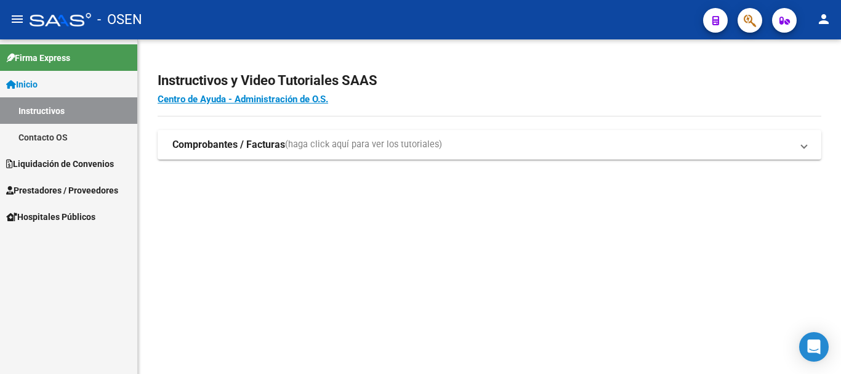 This screenshot has height=374, width=841. What do you see at coordinates (363, 145) in the screenshot?
I see `span: (haga click aquí para ver los tutoriales)` at bounding box center [363, 145].